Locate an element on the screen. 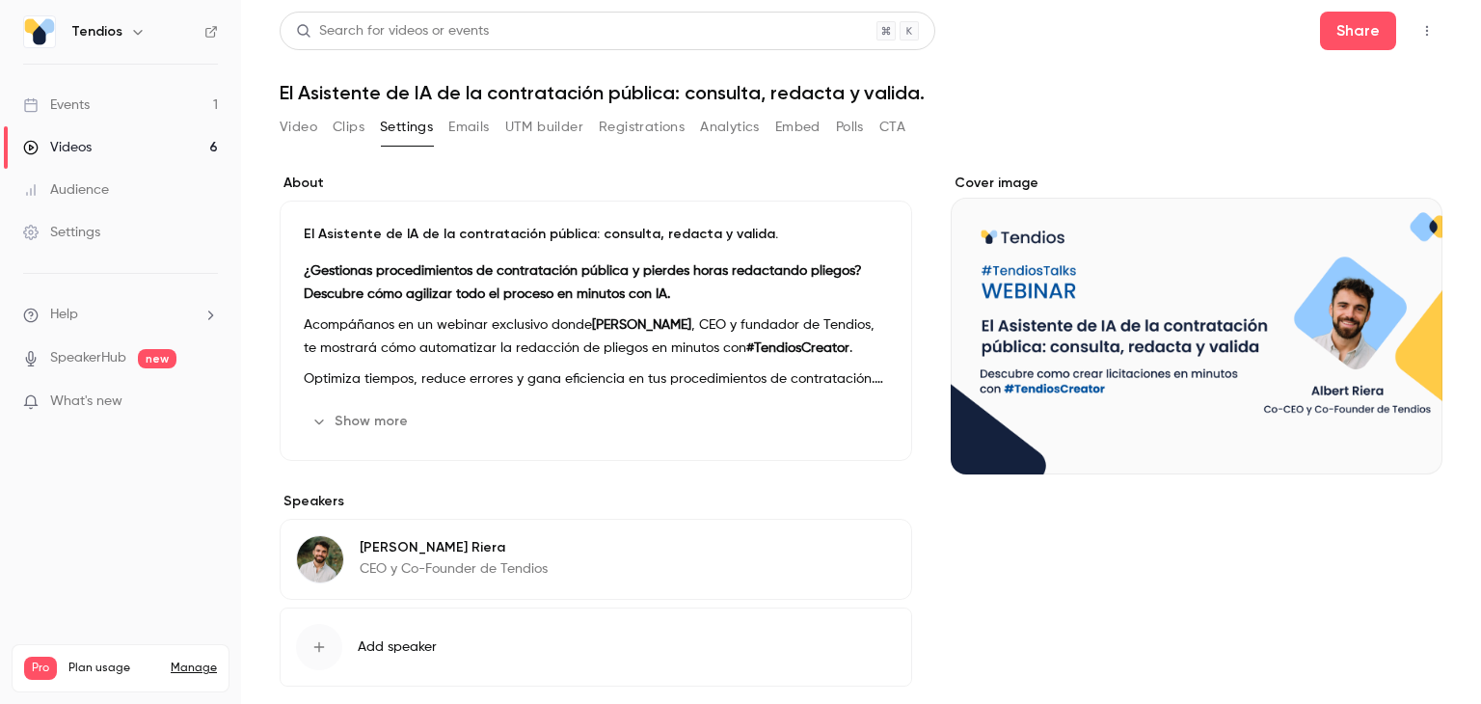  button: Embed is located at coordinates (797, 127).